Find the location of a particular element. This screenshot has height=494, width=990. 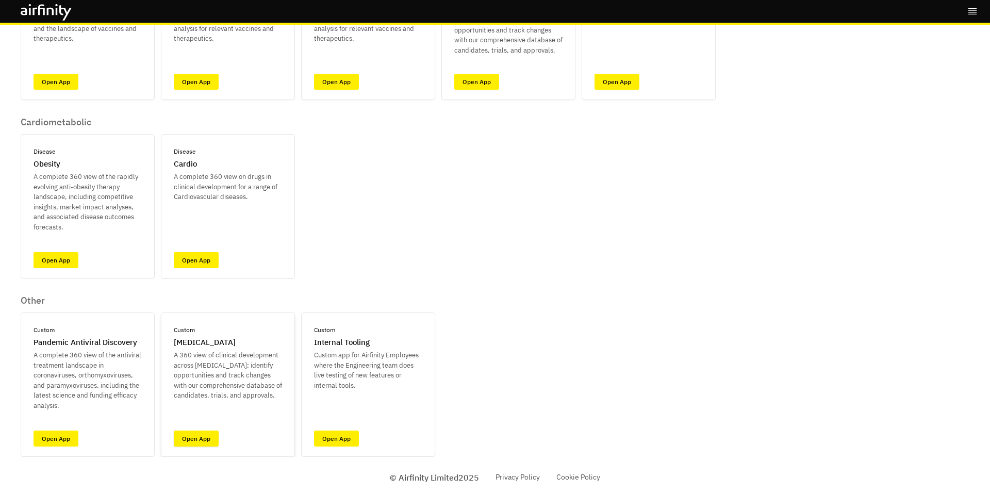

p: Cardiometabolic is located at coordinates (158, 122).